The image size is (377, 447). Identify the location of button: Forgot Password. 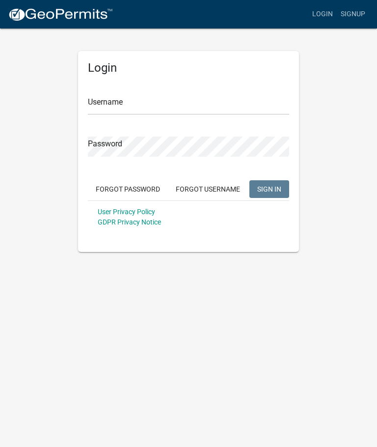
(128, 189).